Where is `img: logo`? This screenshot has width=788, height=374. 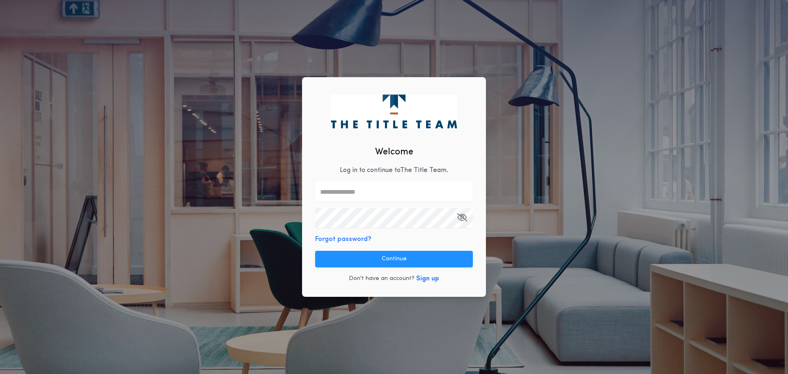 img: logo is located at coordinates (394, 111).